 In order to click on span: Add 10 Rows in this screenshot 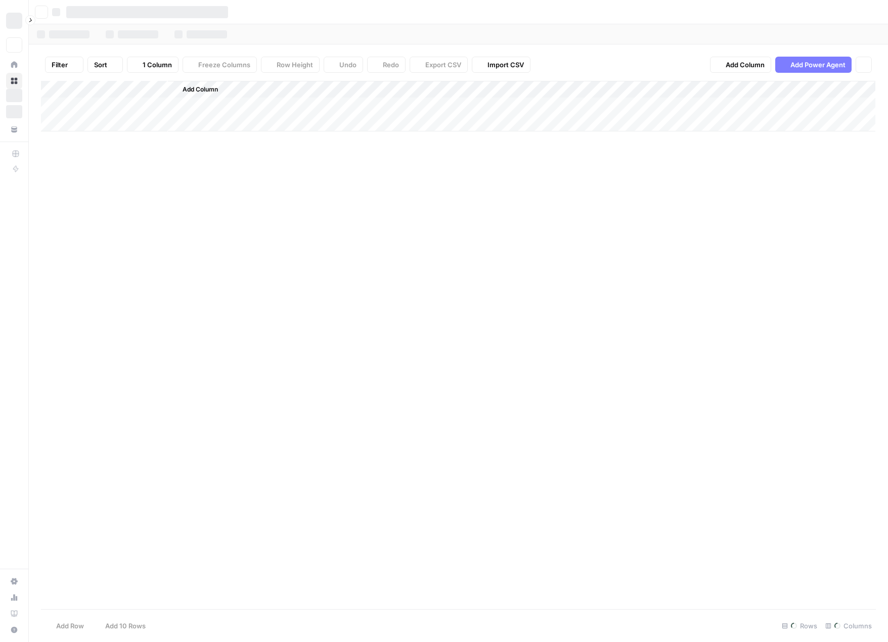, I will do `click(125, 626)`.